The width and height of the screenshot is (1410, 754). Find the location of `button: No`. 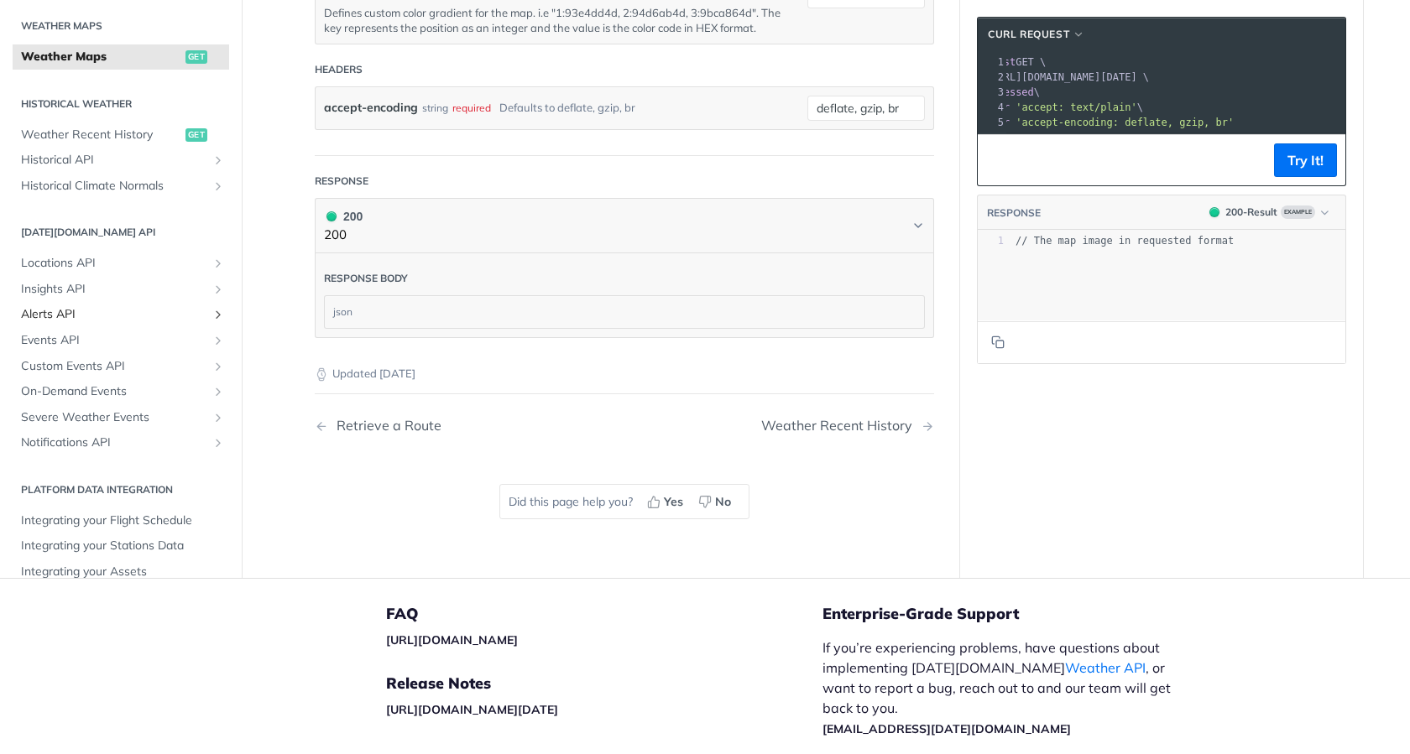

button: No is located at coordinates (716, 502).